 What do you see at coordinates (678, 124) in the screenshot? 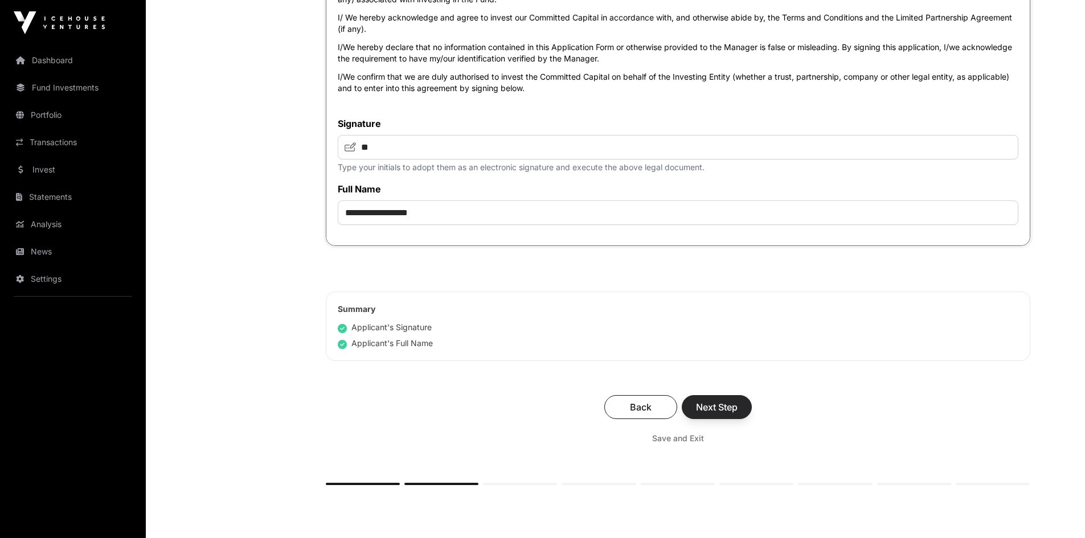
I see `label: Signature` at bounding box center [678, 124].